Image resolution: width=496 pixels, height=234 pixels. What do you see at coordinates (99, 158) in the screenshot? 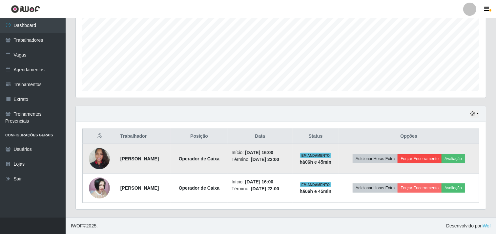
I see `img: 1696215613771.jpeg` at bounding box center [99, 158].